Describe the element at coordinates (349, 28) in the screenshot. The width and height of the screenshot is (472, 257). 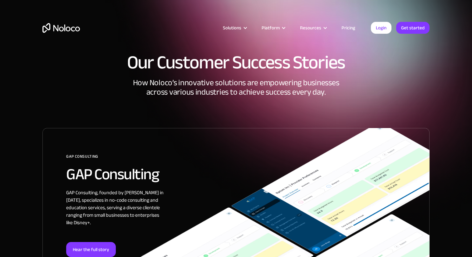
I see `a: Pricing` at that location.